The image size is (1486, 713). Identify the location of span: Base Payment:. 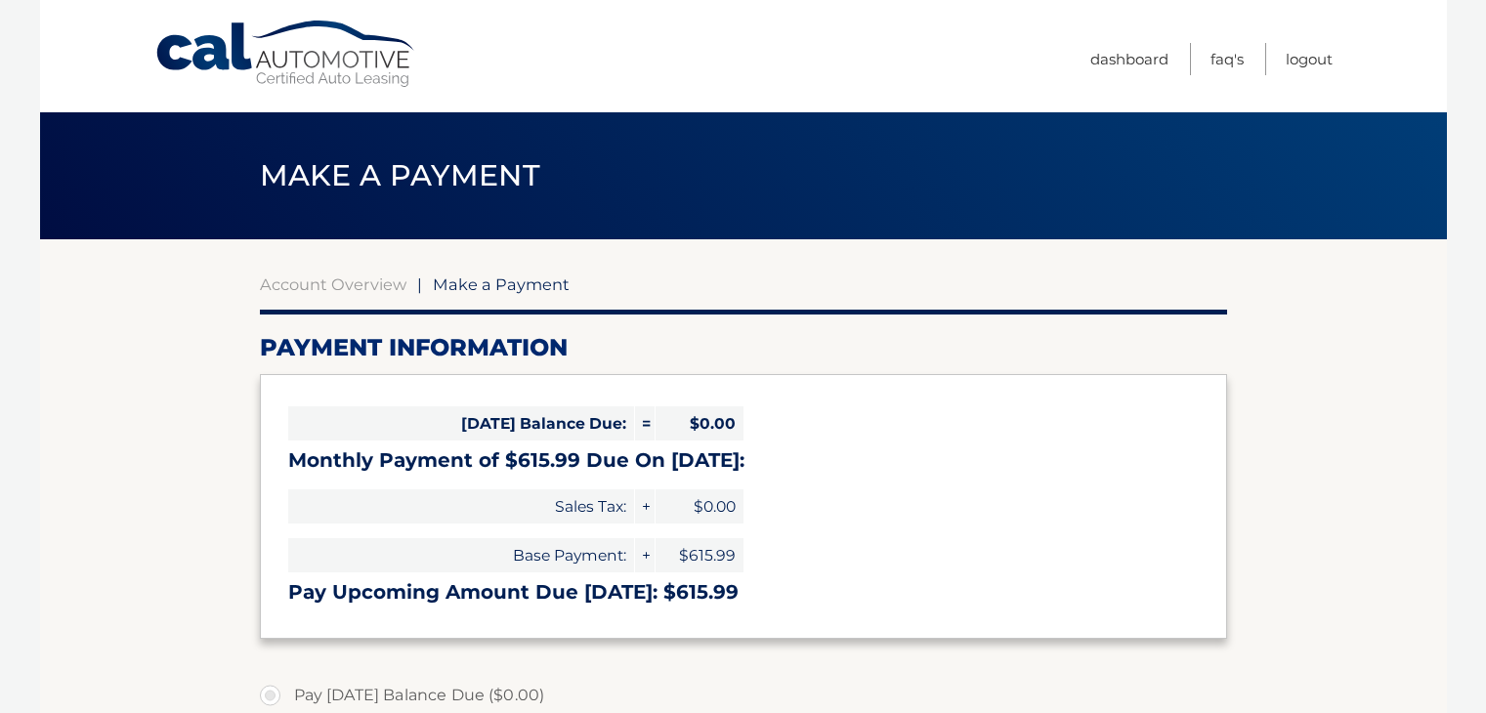
(461, 555).